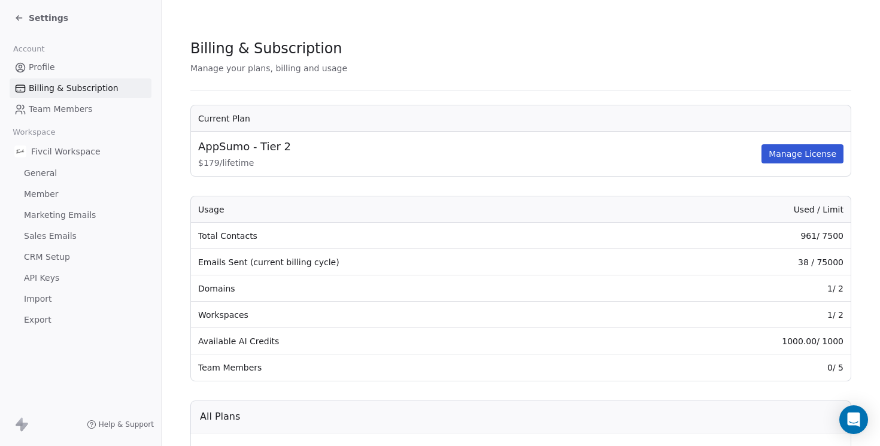 The height and width of the screenshot is (446, 880). I want to click on a: Marketing Emails, so click(80, 215).